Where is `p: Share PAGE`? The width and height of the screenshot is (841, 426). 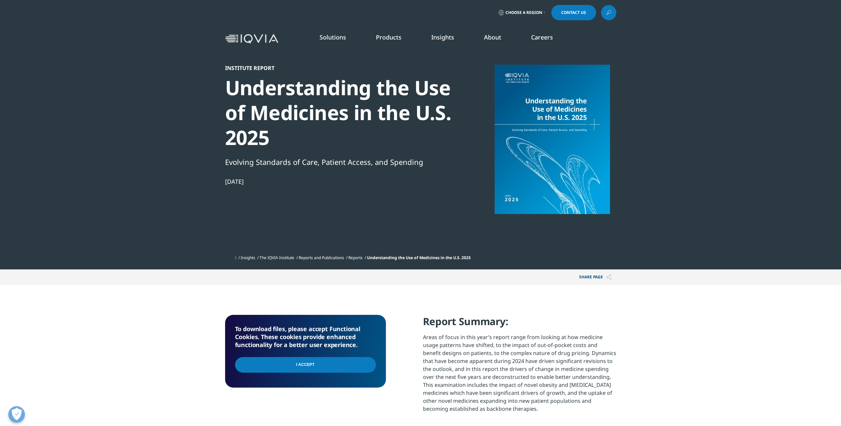
p: Share PAGE is located at coordinates (595, 277).